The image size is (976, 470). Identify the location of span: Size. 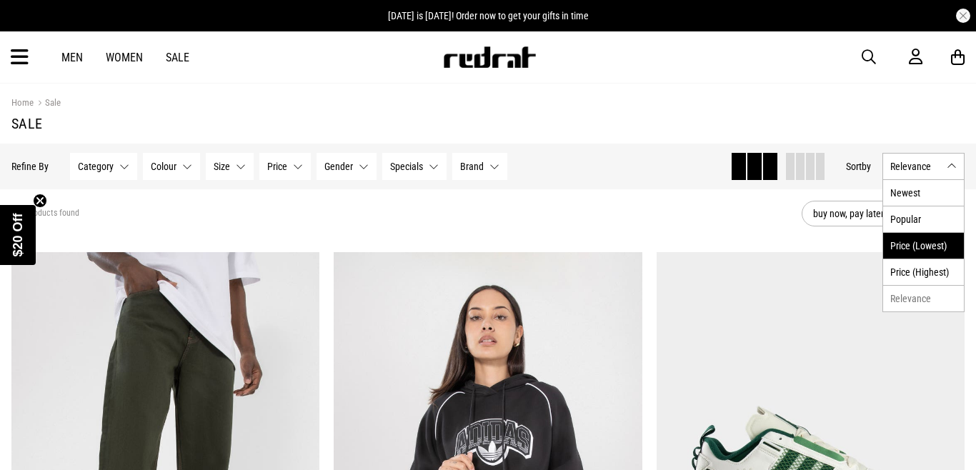
(221, 166).